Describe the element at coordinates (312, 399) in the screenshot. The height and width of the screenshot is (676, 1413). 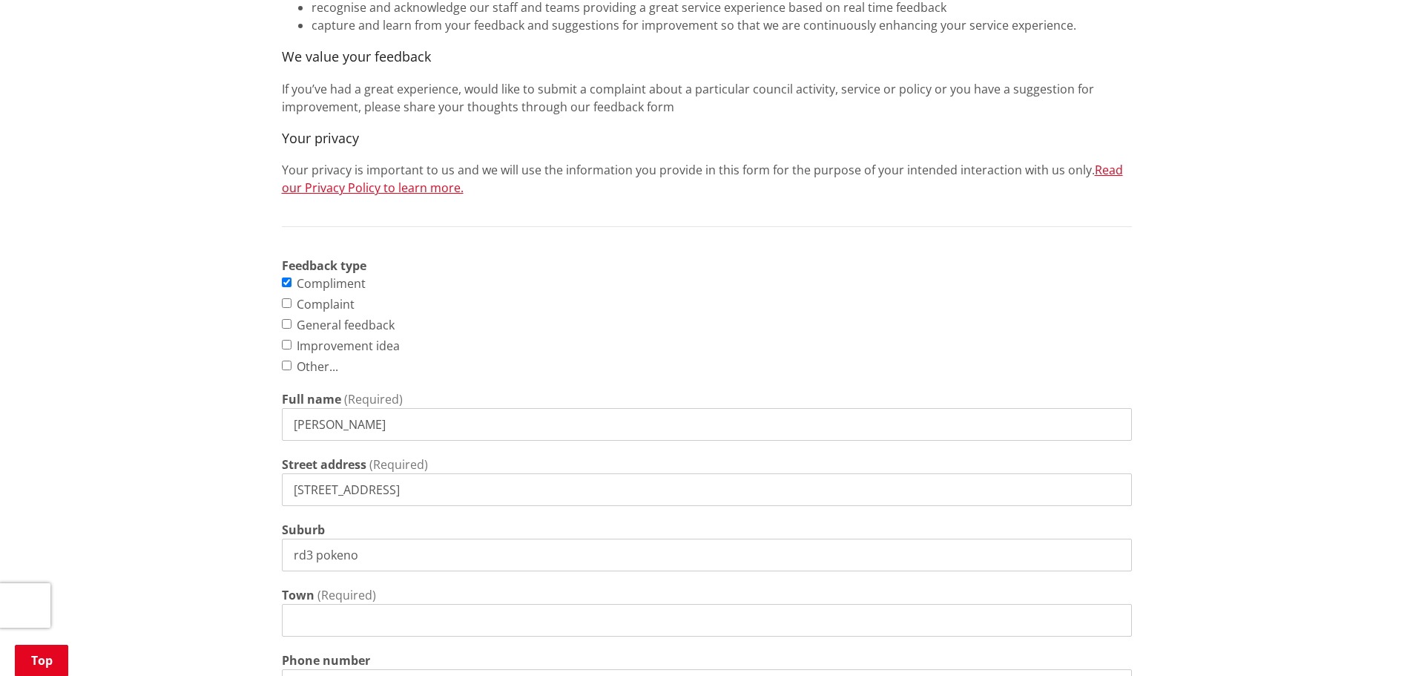
I see `label: Full name` at that location.